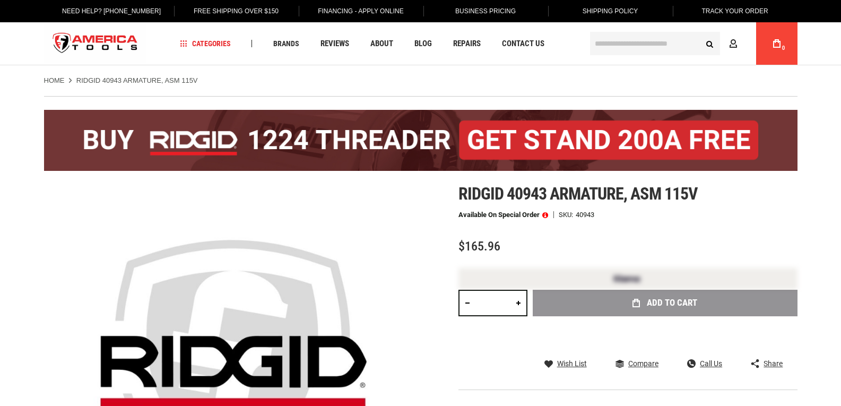  I want to click on span: Blog, so click(423, 44).